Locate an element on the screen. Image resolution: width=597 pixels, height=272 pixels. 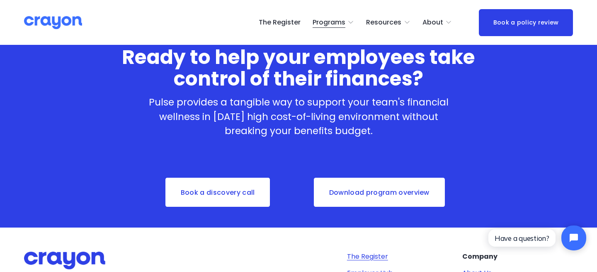
button: Open chat widget is located at coordinates (92, 19).